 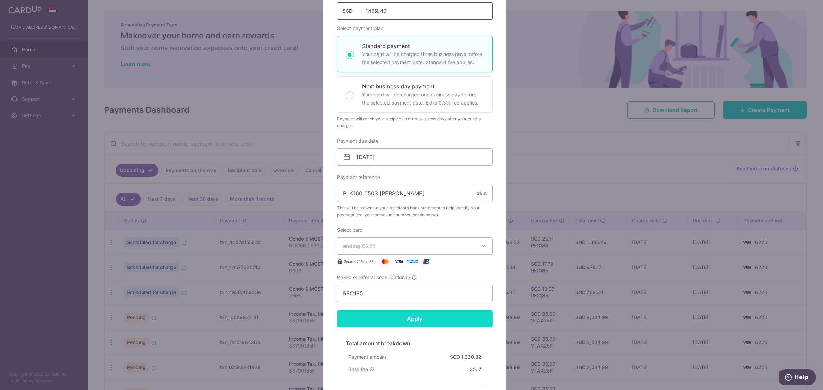 I want to click on input: Apply, so click(x=415, y=319).